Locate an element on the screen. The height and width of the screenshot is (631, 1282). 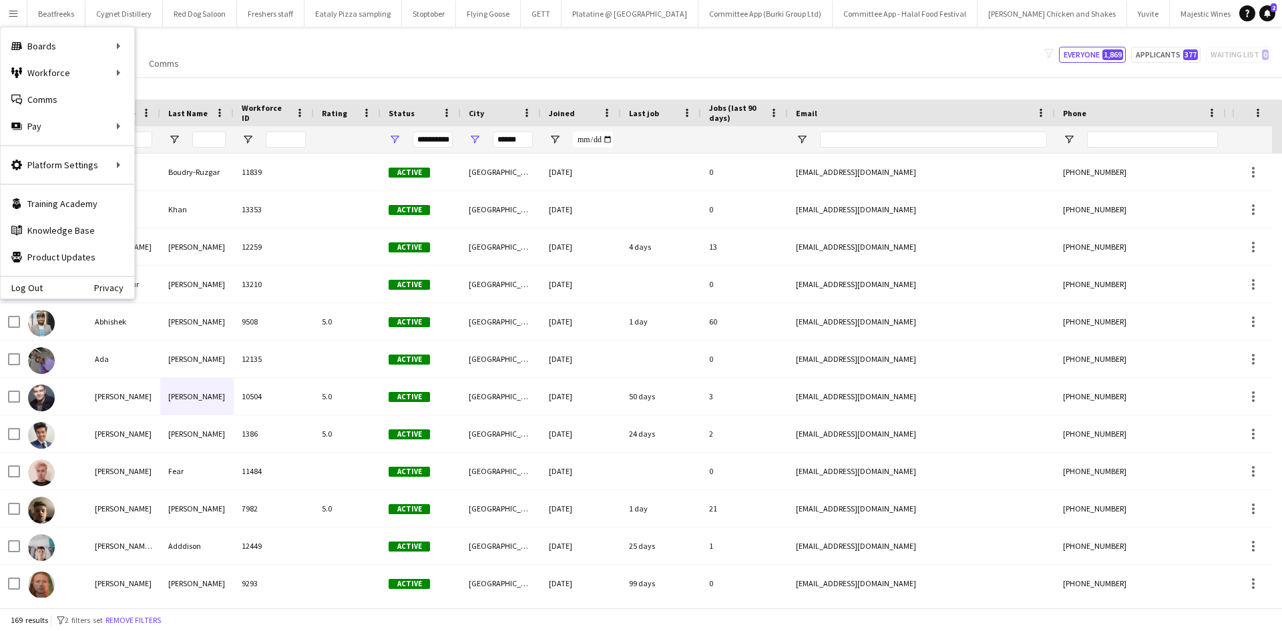
div: Platform Settings is located at coordinates (67, 165).